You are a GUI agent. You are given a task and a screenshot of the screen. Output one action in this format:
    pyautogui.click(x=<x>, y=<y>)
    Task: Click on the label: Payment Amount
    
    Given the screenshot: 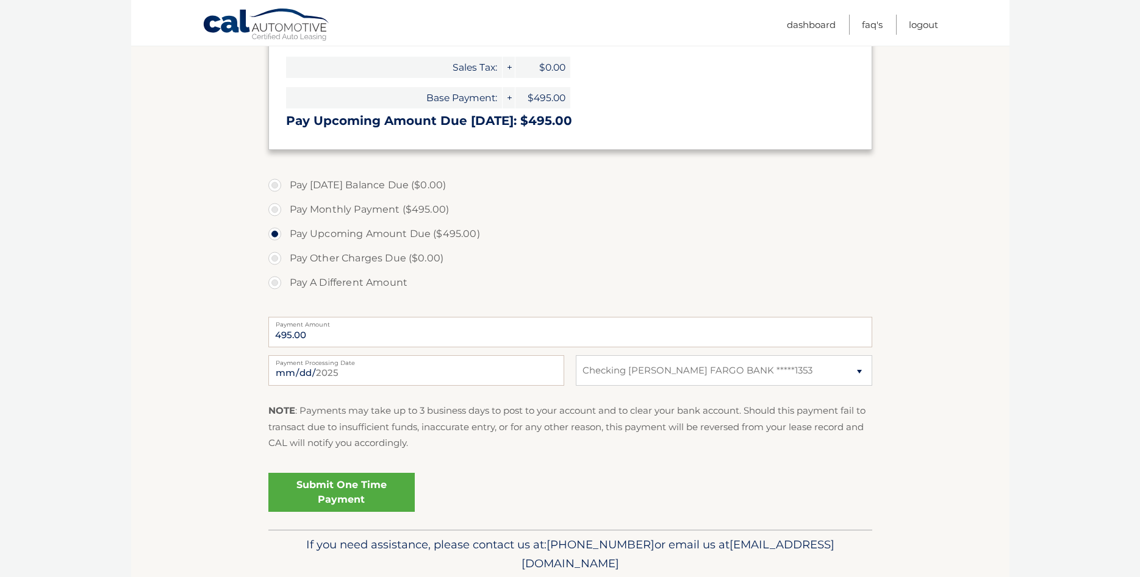 What is the action you would take?
    pyautogui.click(x=570, y=322)
    